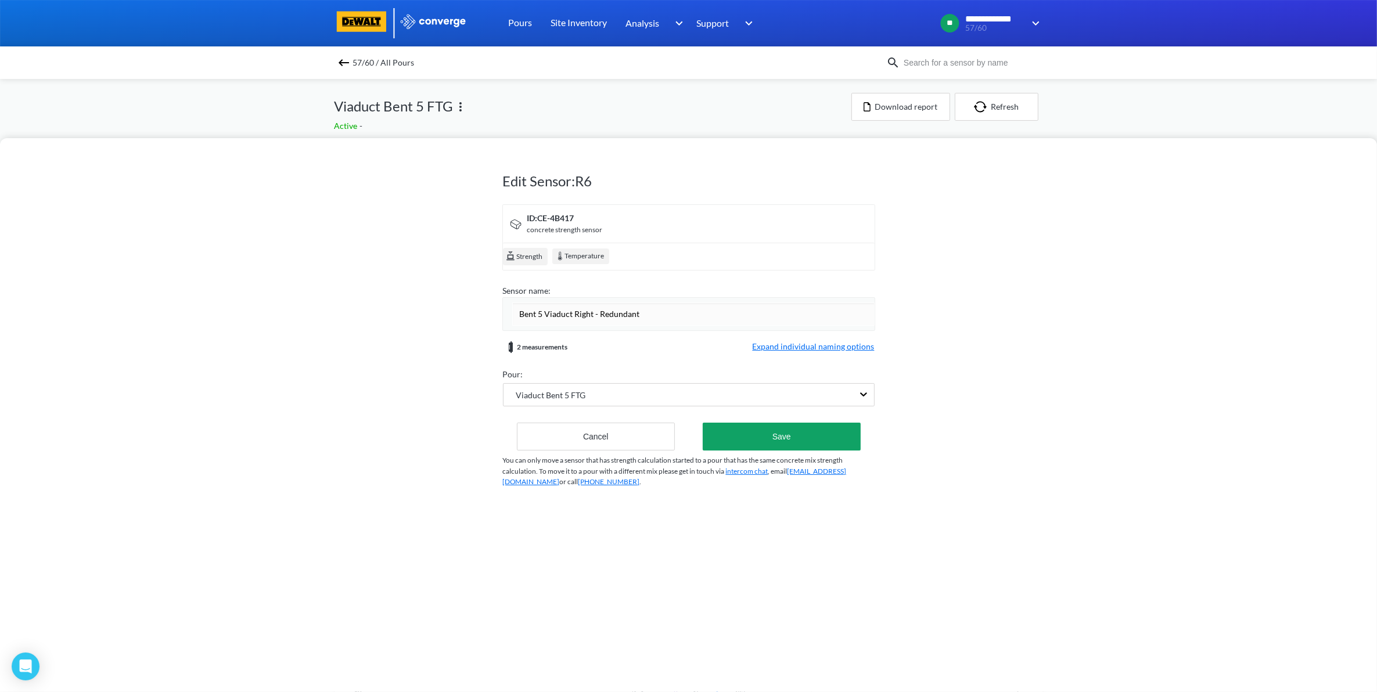 This screenshot has width=1377, height=692. I want to click on div: Temperature, so click(581, 256).